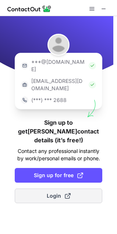 This screenshot has height=234, width=117. What do you see at coordinates (58, 175) in the screenshot?
I see `button: Sign up for free` at bounding box center [58, 175].